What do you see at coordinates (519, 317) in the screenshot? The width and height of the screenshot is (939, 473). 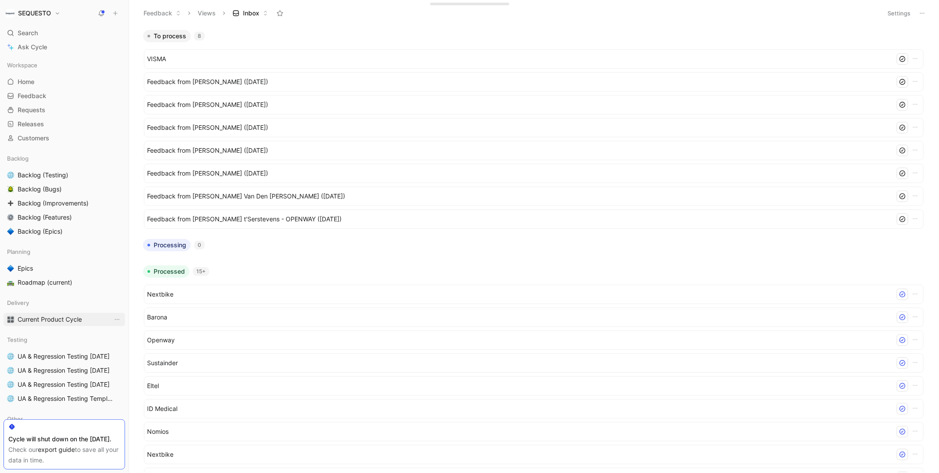 I see `span: Barona` at bounding box center [519, 317].